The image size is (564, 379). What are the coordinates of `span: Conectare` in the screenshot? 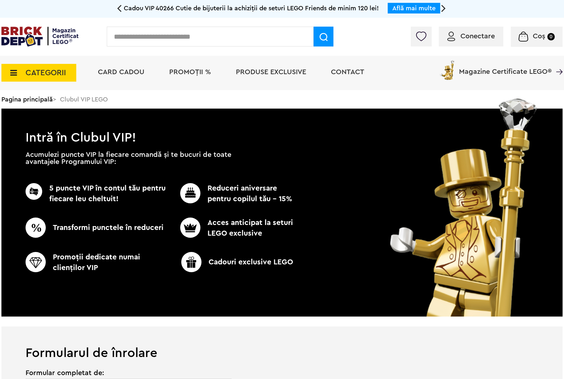 It's located at (477, 36).